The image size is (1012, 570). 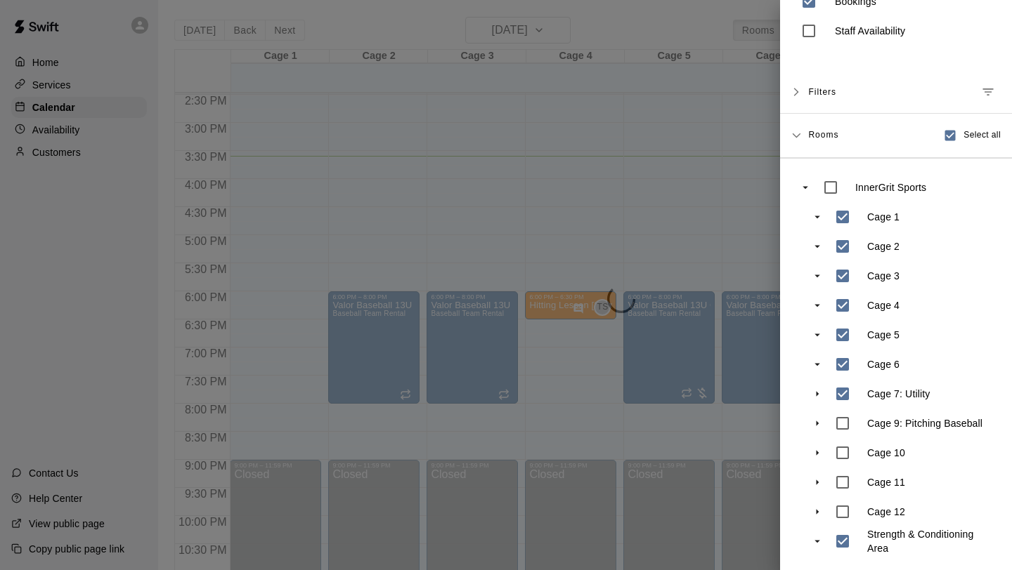 I want to click on p: Cage 4, so click(x=883, y=306).